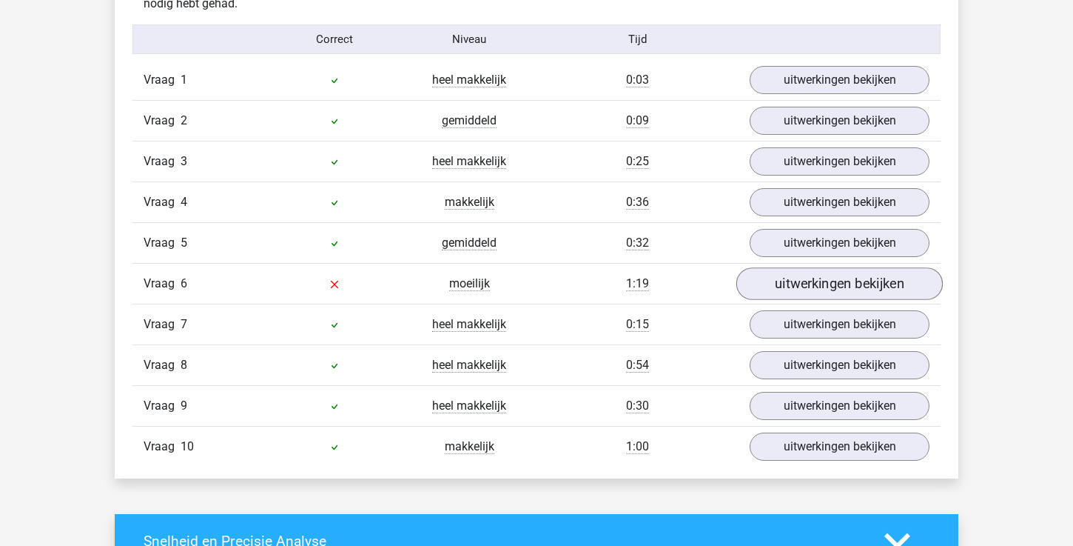 The height and width of the screenshot is (546, 1073). Describe the element at coordinates (184, 405) in the screenshot. I see `span: 9` at that location.